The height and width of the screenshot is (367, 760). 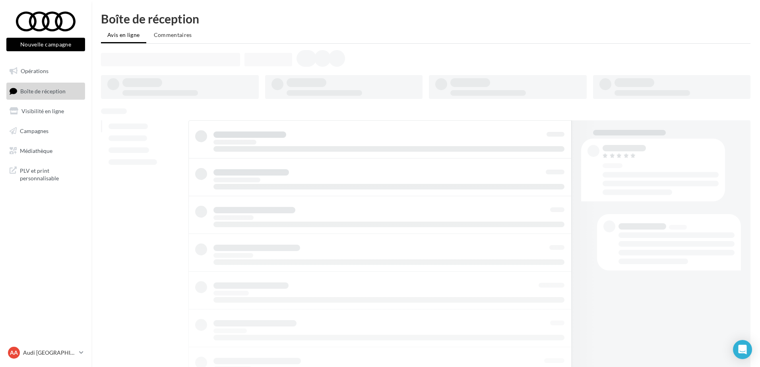 What do you see at coordinates (46, 45) in the screenshot?
I see `button: Nouvelle campagne` at bounding box center [46, 45].